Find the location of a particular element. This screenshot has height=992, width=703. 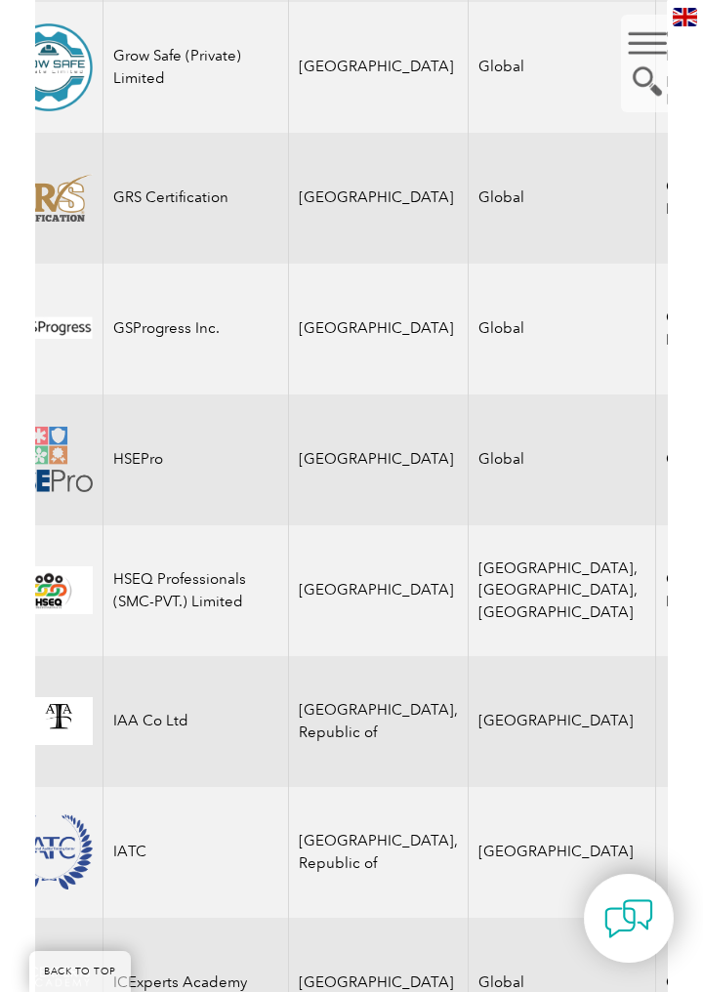

td: IAA Co Ltd is located at coordinates (196, 721).